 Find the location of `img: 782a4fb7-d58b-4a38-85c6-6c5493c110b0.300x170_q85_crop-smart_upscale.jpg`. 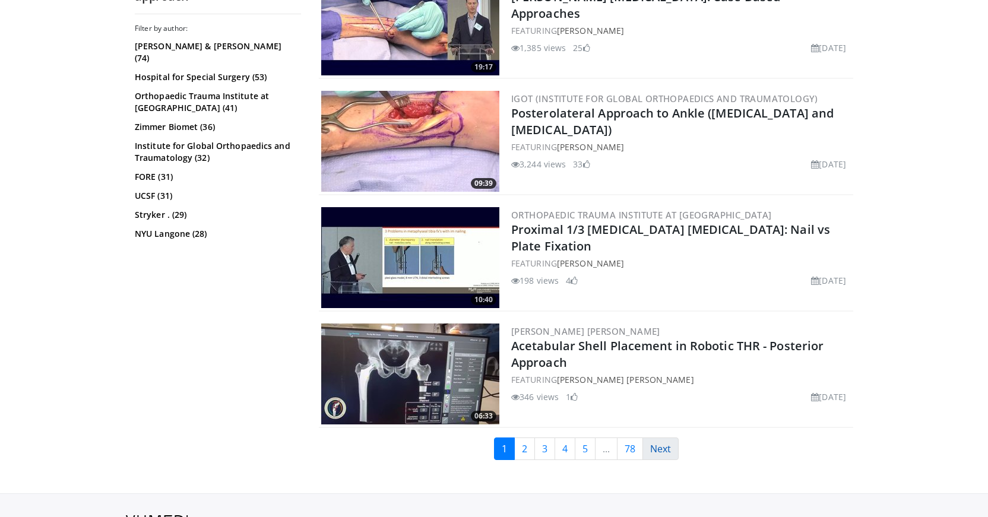

img: 782a4fb7-d58b-4a38-85c6-6c5493c110b0.300x170_q85_crop-smart_upscale.jpg is located at coordinates (410, 374).